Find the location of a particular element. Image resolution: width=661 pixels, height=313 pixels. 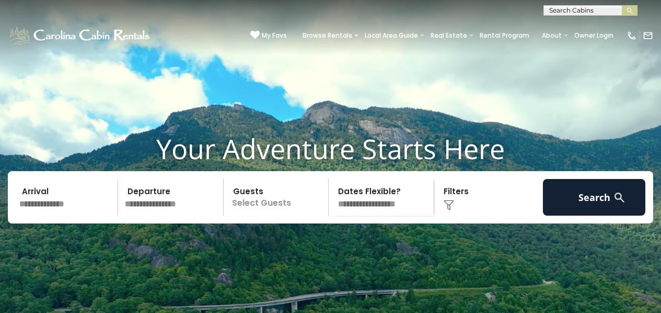

img: filter--v1.png is located at coordinates (449, 205).